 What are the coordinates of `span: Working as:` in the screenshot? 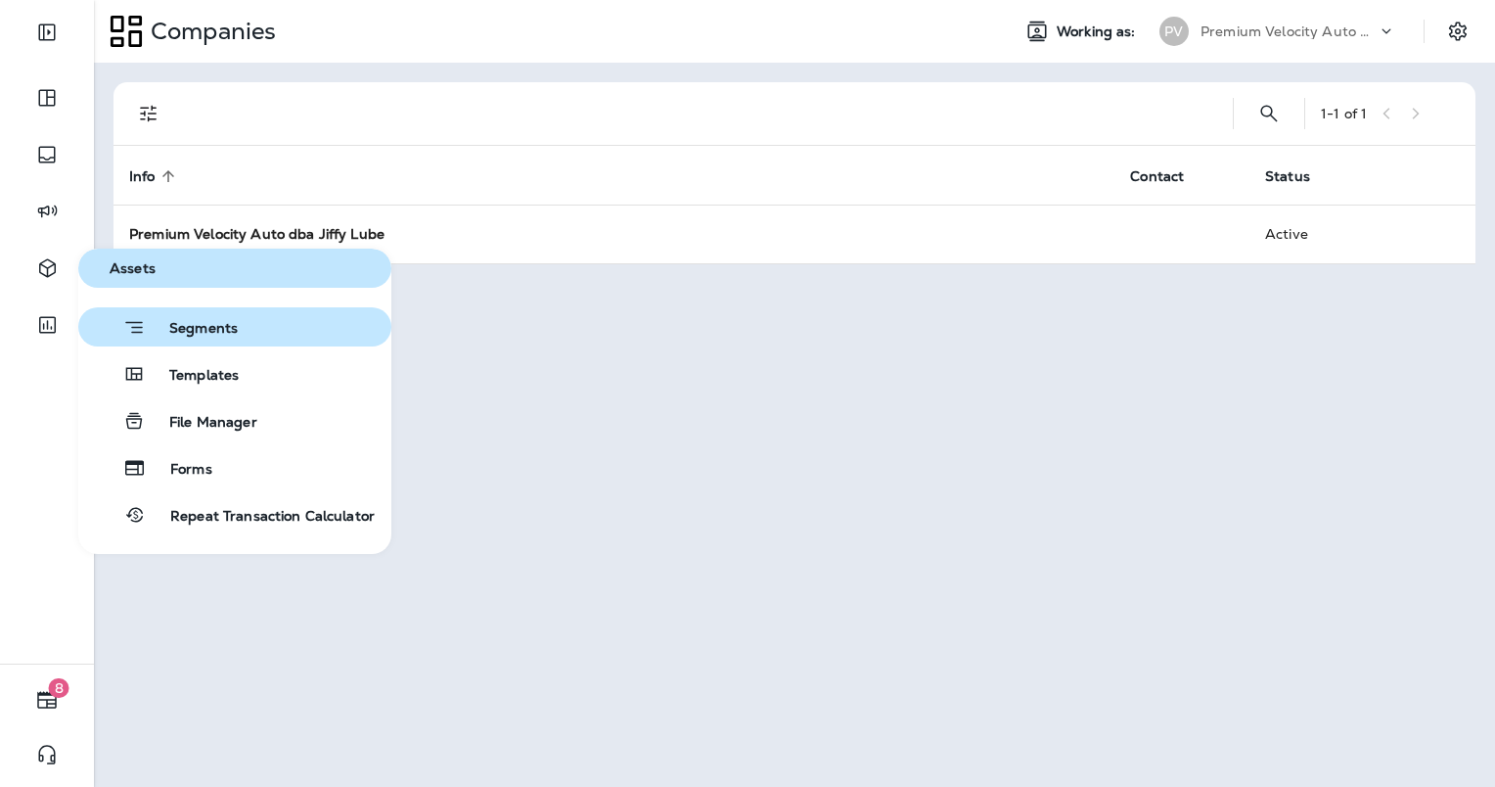 It's located at (1098, 31).